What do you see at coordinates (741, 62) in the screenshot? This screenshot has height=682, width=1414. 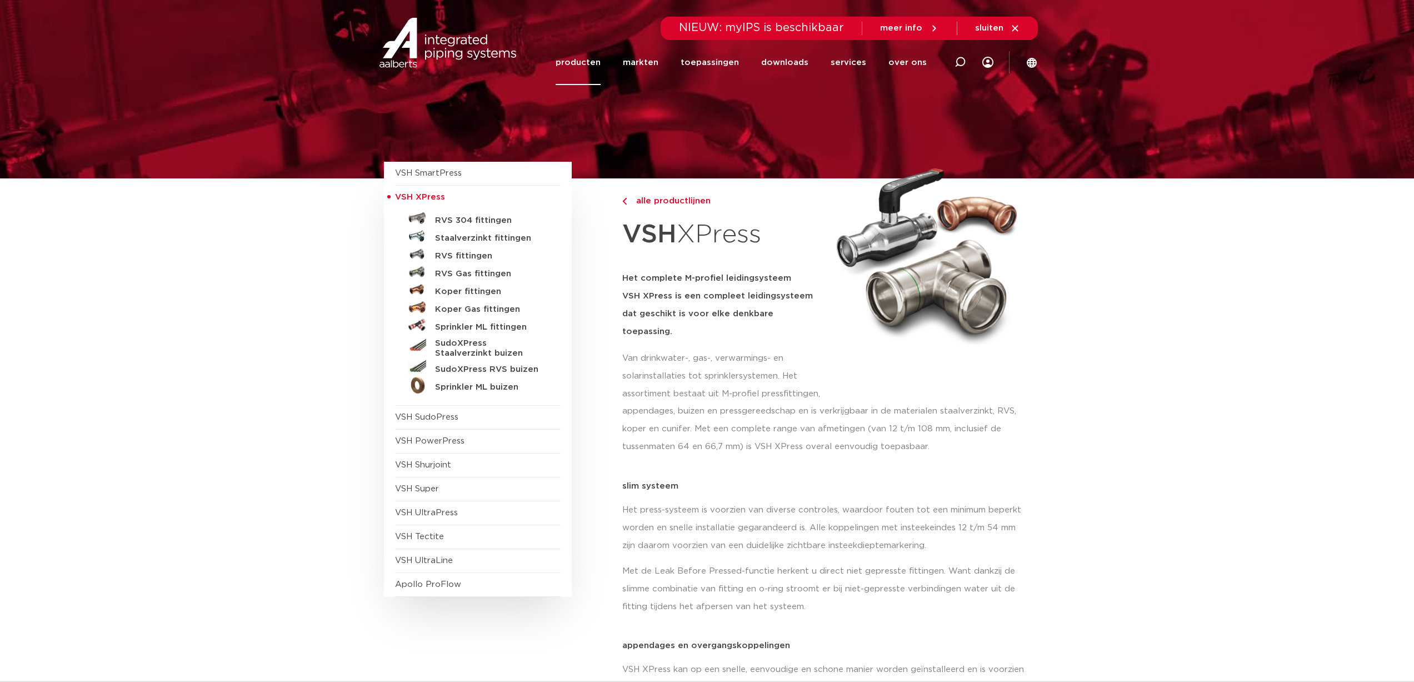 I see `nav: Menu` at bounding box center [741, 62].